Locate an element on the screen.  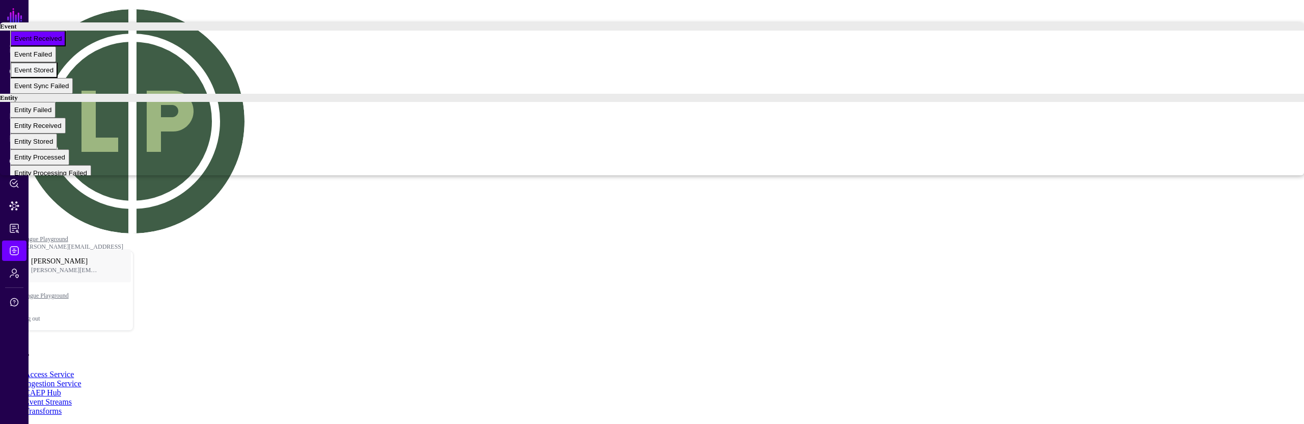
h2: Logs is located at coordinates (652, 352).